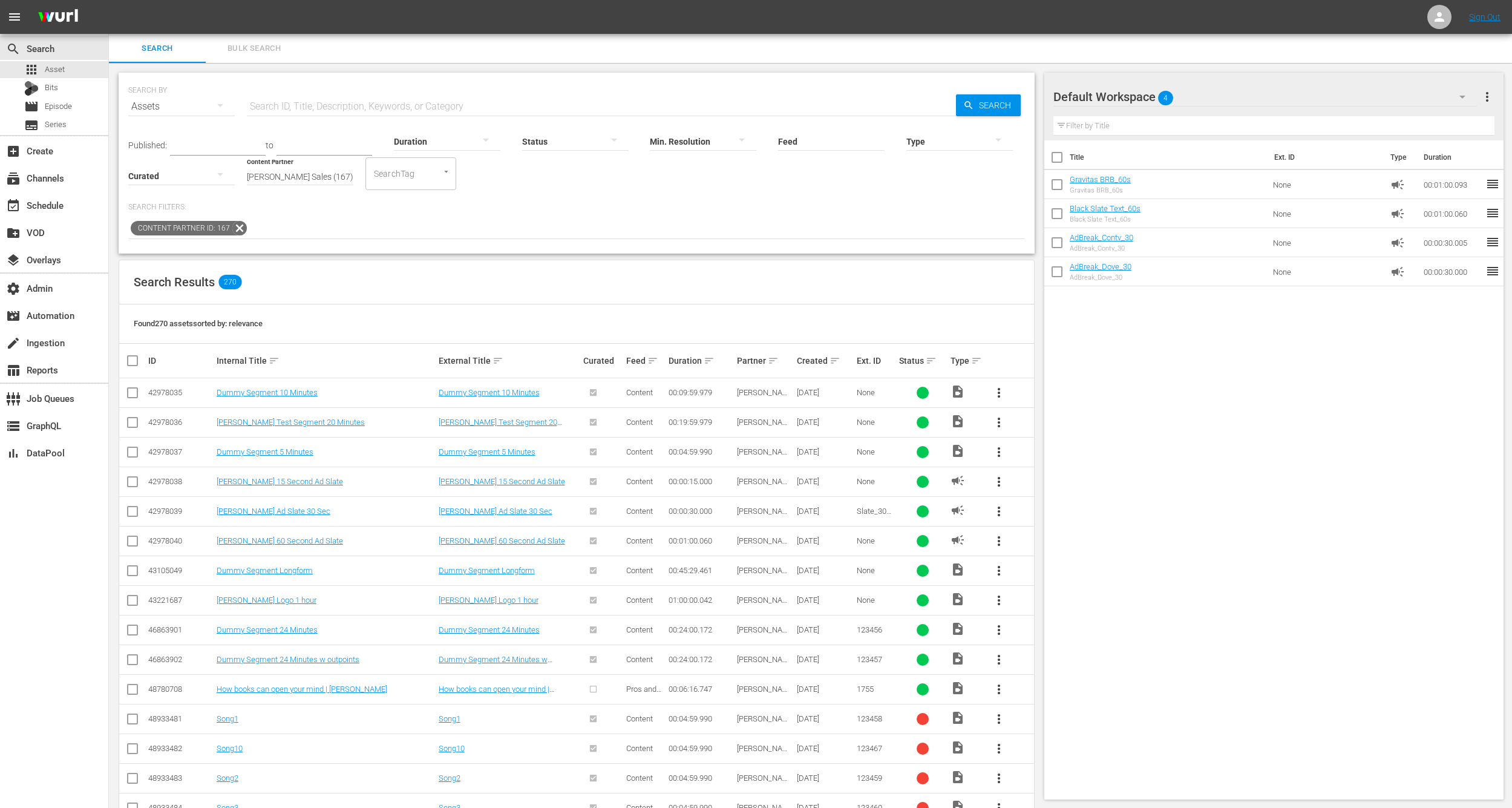 This screenshot has height=808, width=1512. Describe the element at coordinates (876, 570) in the screenshot. I see `div: None` at that location.